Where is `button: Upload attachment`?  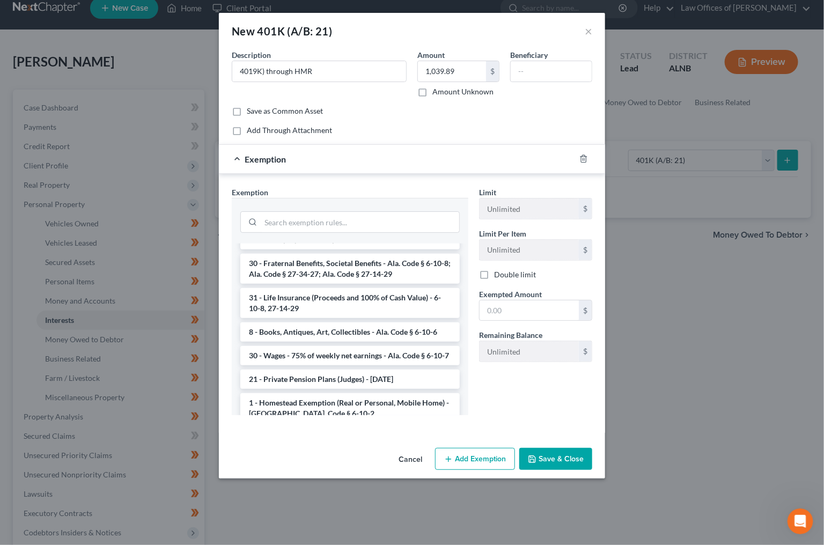 button: Upload attachment is located at coordinates (55, 356).